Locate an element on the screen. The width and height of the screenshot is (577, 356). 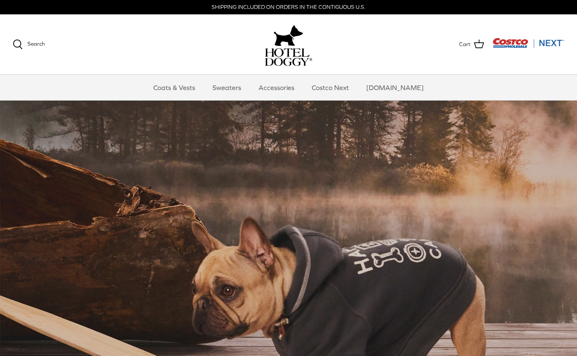
a: Visit Costco Next is located at coordinates (529, 46).